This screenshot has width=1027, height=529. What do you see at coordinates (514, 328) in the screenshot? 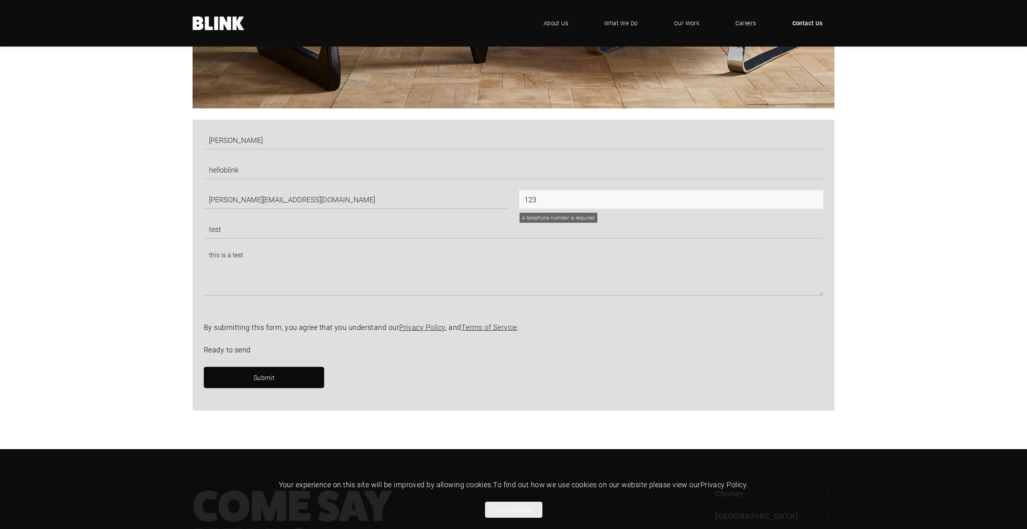
I see `p: By submitting this form, you agree that you understand our , and .` at bounding box center [514, 328].